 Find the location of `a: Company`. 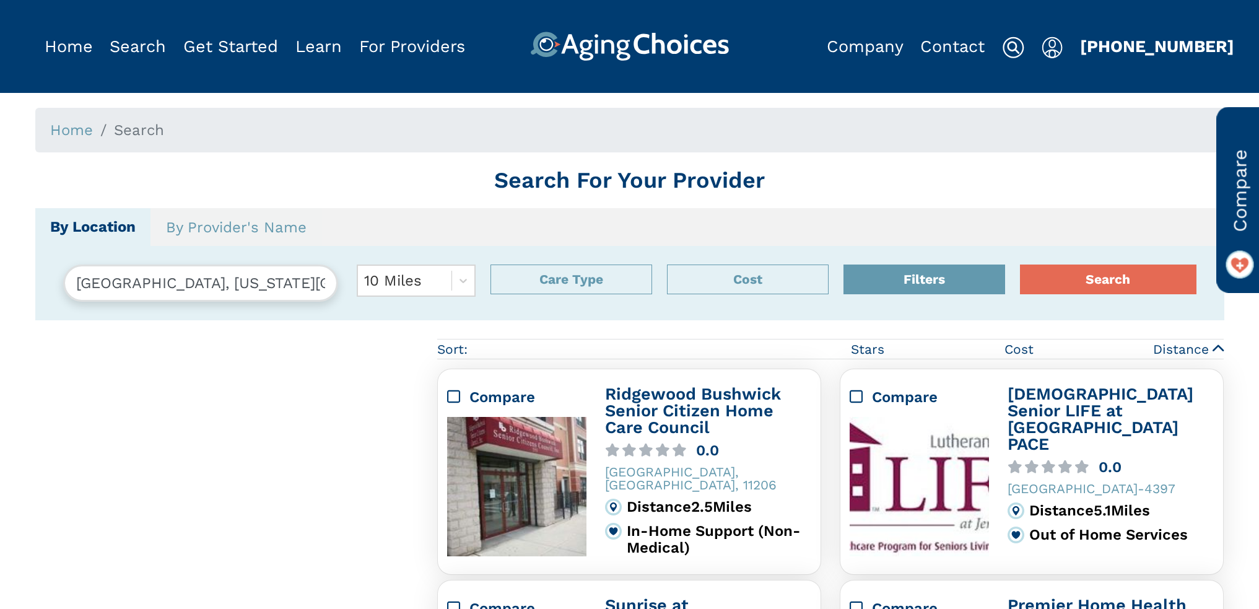

a: Company is located at coordinates (865, 46).